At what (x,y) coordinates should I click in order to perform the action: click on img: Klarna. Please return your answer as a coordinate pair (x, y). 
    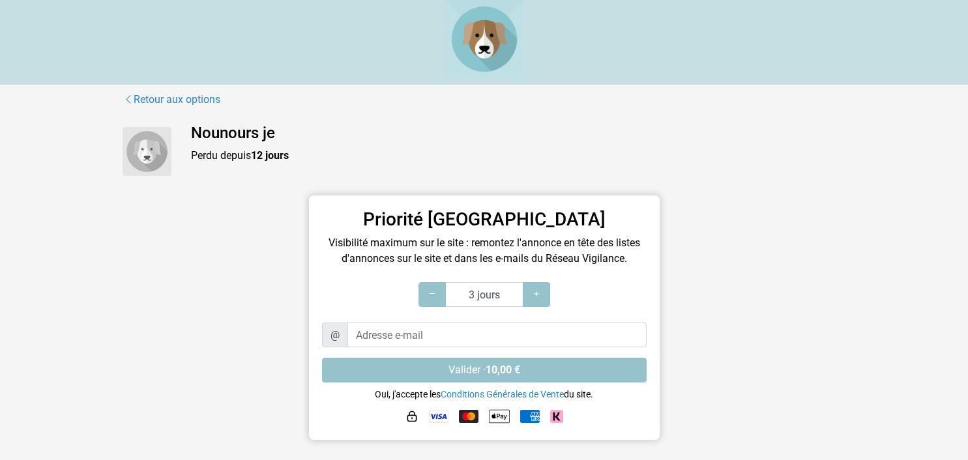
    Looking at the image, I should click on (557, 416).